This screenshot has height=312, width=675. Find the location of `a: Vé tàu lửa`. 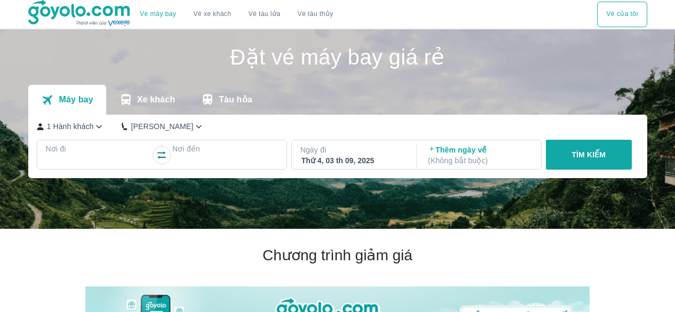

a: Vé tàu lửa is located at coordinates (265, 14).